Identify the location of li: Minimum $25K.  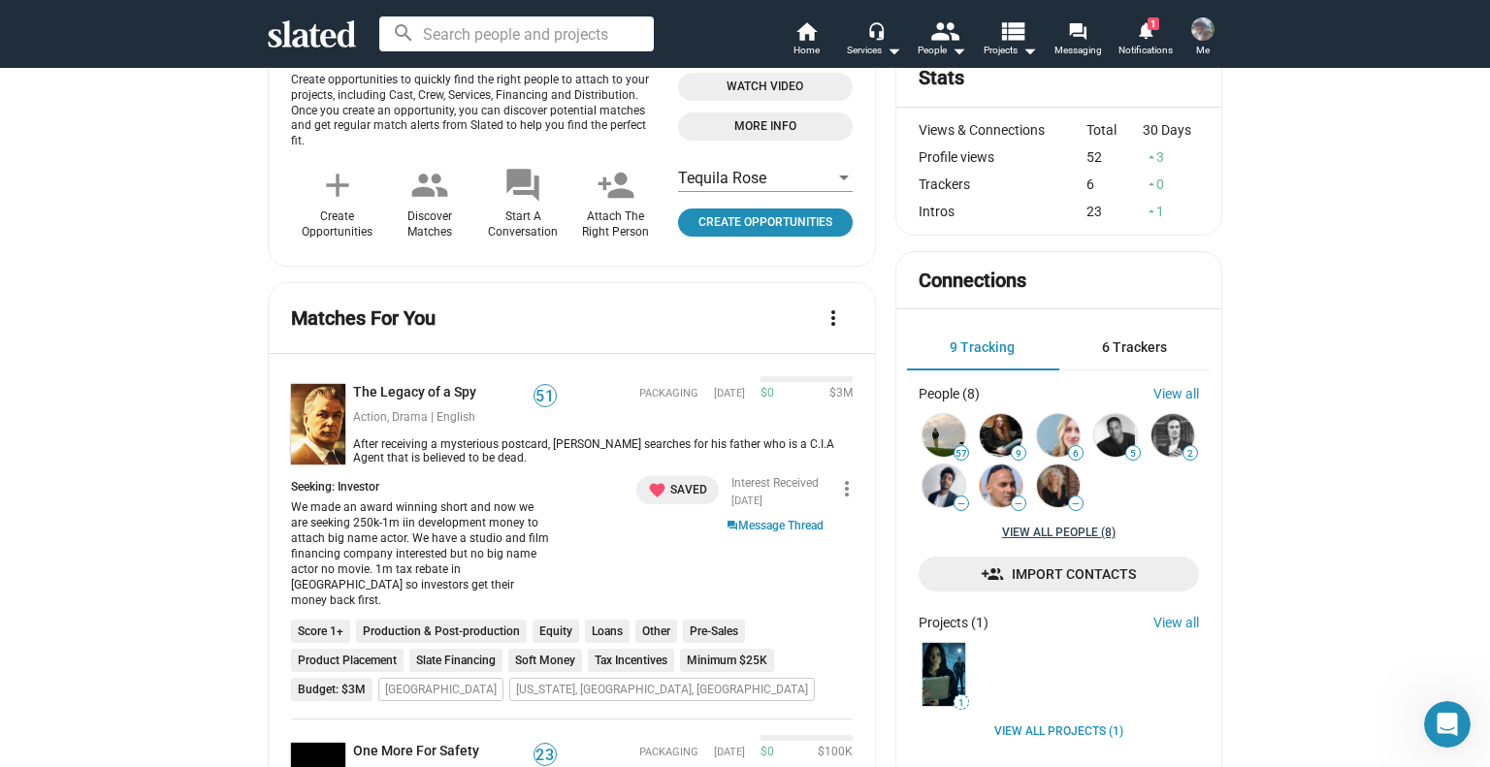
(727, 661).